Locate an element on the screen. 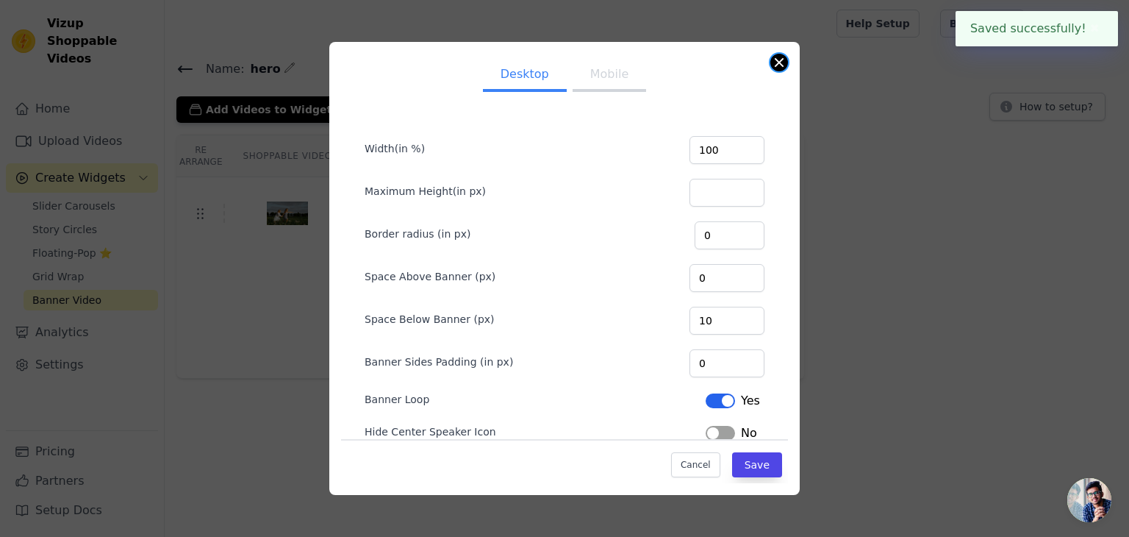 The image size is (1129, 537). div: Open chat is located at coordinates (1090, 500).